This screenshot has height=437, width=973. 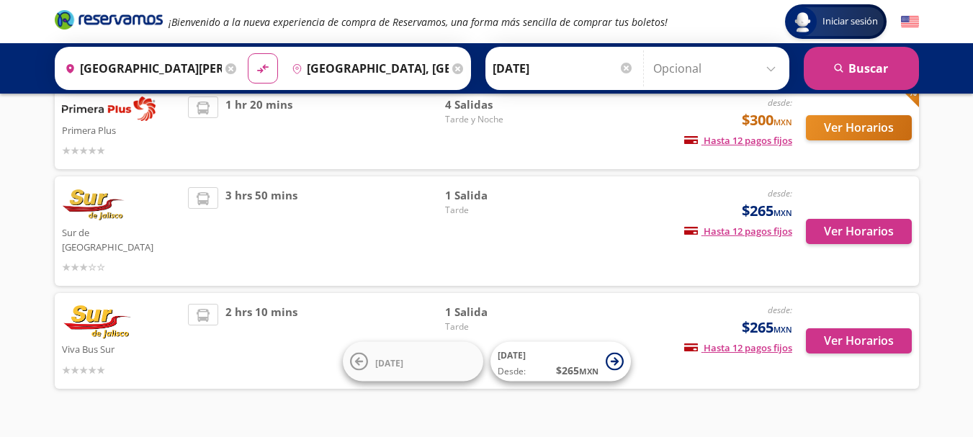 What do you see at coordinates (261, 231) in the screenshot?
I see `span: 3 hrs 50 mins` at bounding box center [261, 231].